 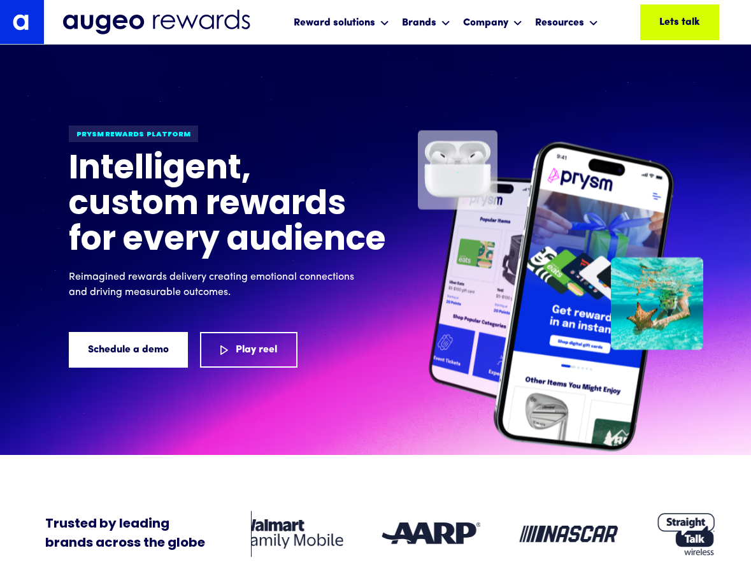 What do you see at coordinates (215, 285) in the screenshot?
I see `p: Reimagined rewards delivery creating emotional connections and driving measurable outcomes.` at bounding box center [215, 285].